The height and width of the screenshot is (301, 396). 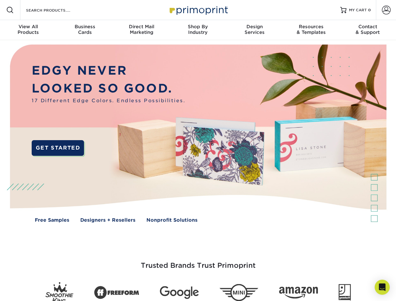 I want to click on span: 17 Different Edge Colors. Endless Possibilities., so click(x=109, y=101).